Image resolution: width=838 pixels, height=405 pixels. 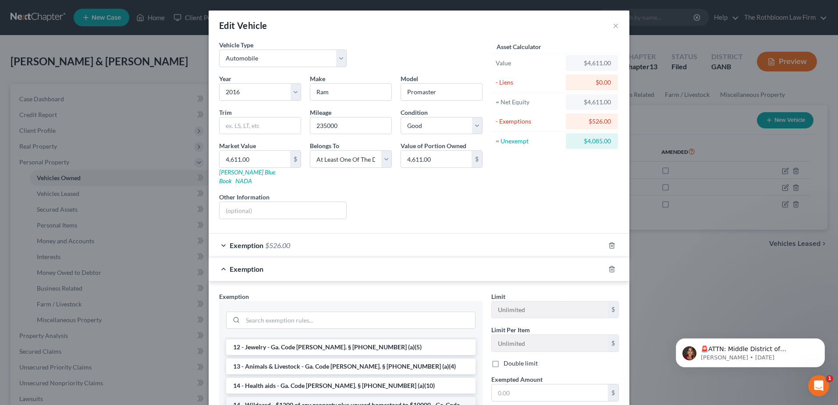 What do you see at coordinates (277, 245) in the screenshot?
I see `span: $526.00` at bounding box center [277, 245].